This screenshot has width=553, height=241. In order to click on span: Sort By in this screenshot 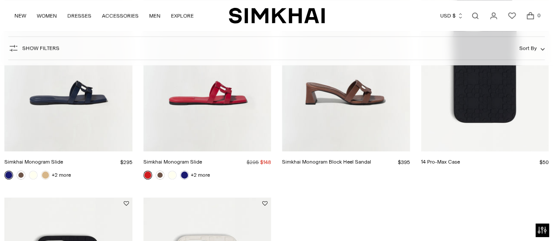, I will do `click(528, 48)`.